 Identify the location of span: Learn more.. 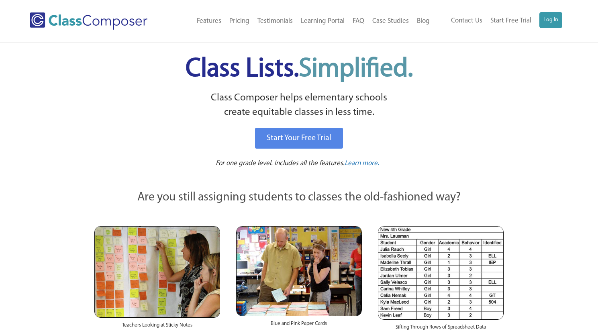
(362, 163).